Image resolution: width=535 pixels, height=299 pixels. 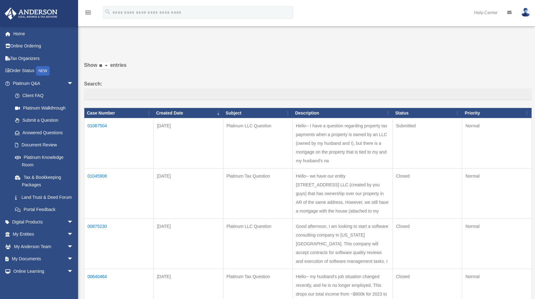 I want to click on td: 00875230, so click(x=119, y=244).